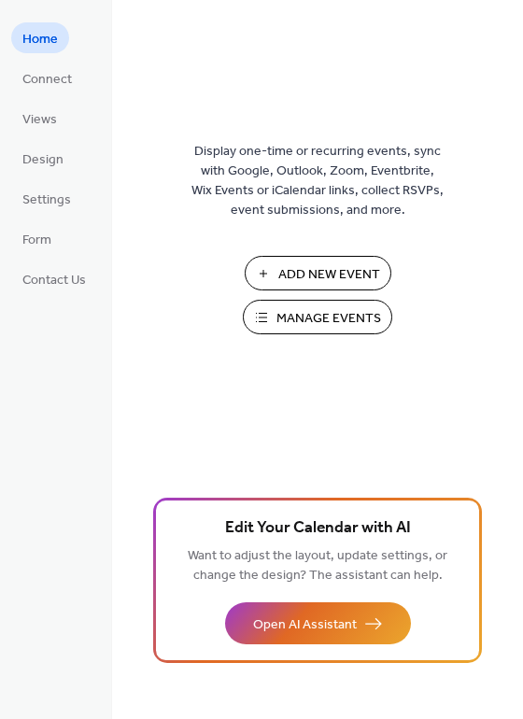 Image resolution: width=523 pixels, height=719 pixels. Describe the element at coordinates (39, 120) in the screenshot. I see `span: Views` at that location.